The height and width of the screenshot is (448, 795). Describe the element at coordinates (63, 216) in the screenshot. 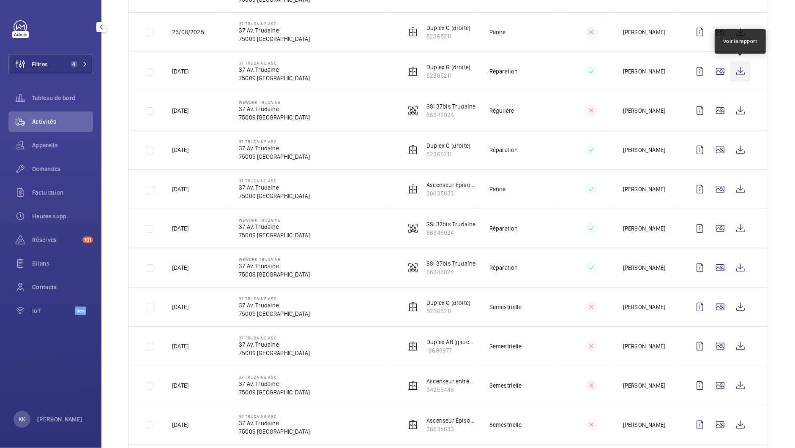

I see `span: Heures supp.` at that location.